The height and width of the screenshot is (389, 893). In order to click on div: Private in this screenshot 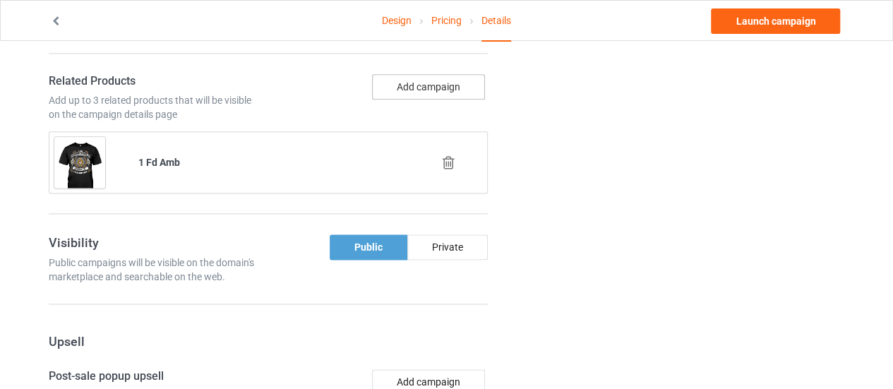, I will do `click(448, 247)`.